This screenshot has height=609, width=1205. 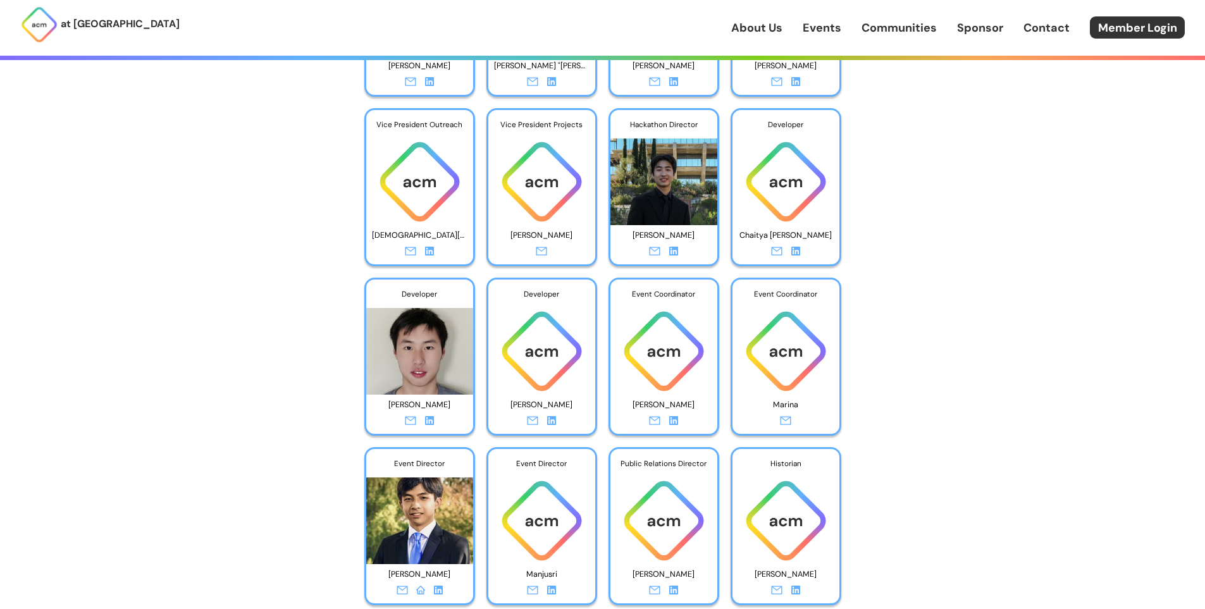 I want to click on img: Photo of Andrew Zheng, so click(x=663, y=176).